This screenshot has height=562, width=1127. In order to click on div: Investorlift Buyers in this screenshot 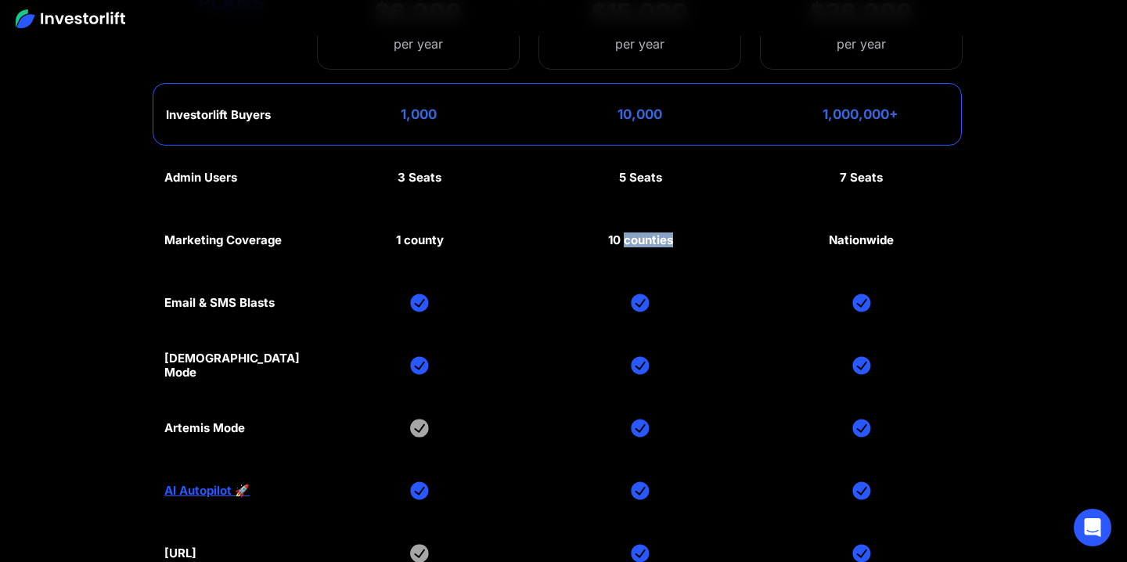, I will do `click(218, 115)`.